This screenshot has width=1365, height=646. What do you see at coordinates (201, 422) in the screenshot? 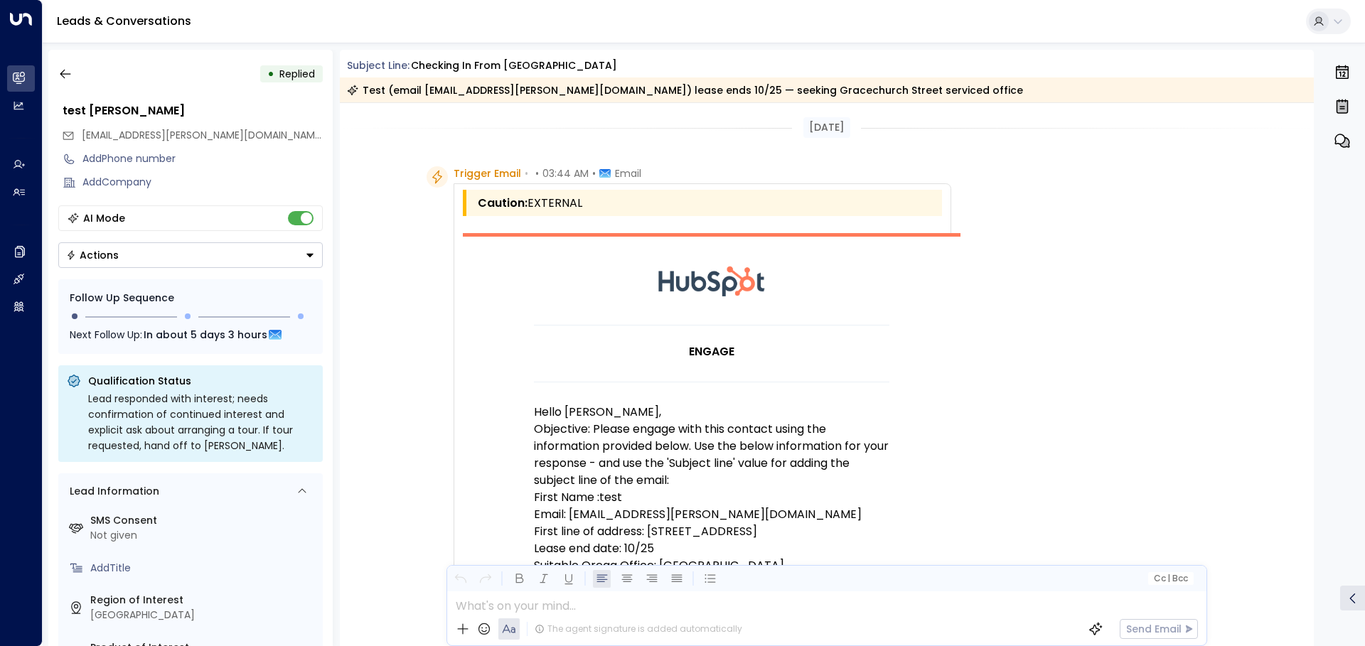
I see `div: Lead responded with interest; needs confirmation of continued interest and explicit ask about arr...` at bounding box center [201, 422].